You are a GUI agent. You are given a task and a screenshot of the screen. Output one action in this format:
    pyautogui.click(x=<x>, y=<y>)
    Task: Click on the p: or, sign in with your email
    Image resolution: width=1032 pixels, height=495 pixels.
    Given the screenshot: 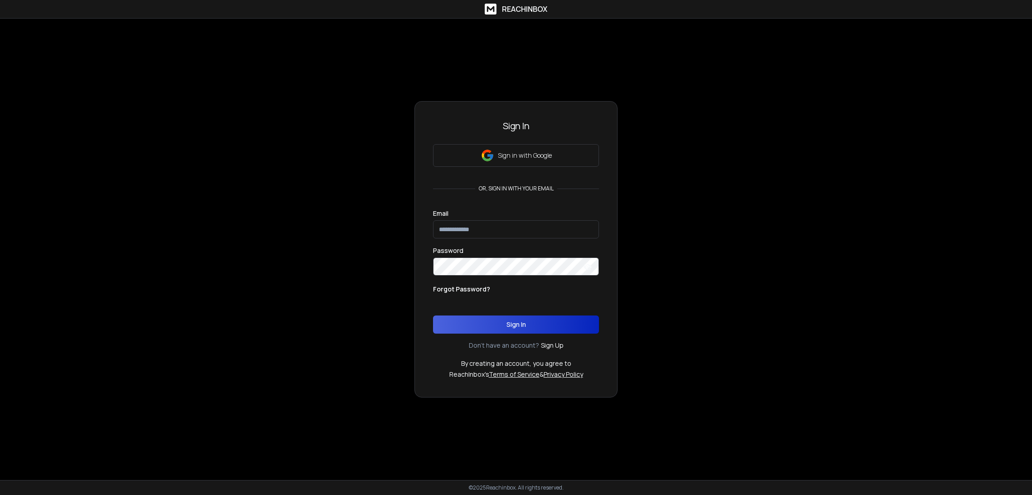 What is the action you would take?
    pyautogui.click(x=516, y=189)
    